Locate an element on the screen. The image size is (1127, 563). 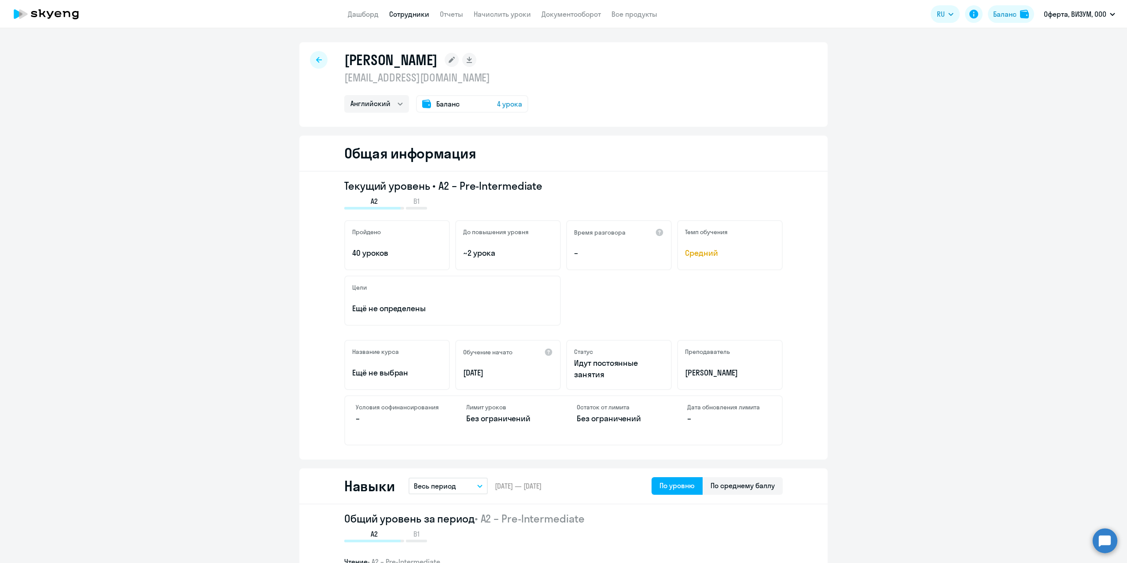
a: Начислить уроки is located at coordinates (502, 14).